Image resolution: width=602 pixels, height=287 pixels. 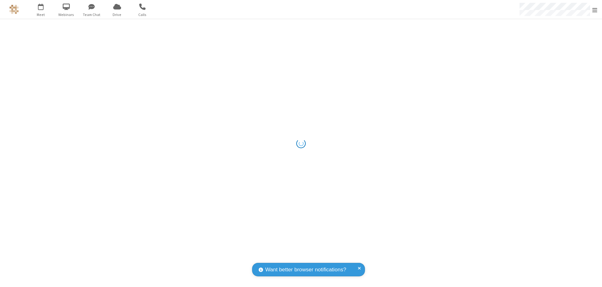 What do you see at coordinates (92, 15) in the screenshot?
I see `span: Team Chat` at bounding box center [92, 15].